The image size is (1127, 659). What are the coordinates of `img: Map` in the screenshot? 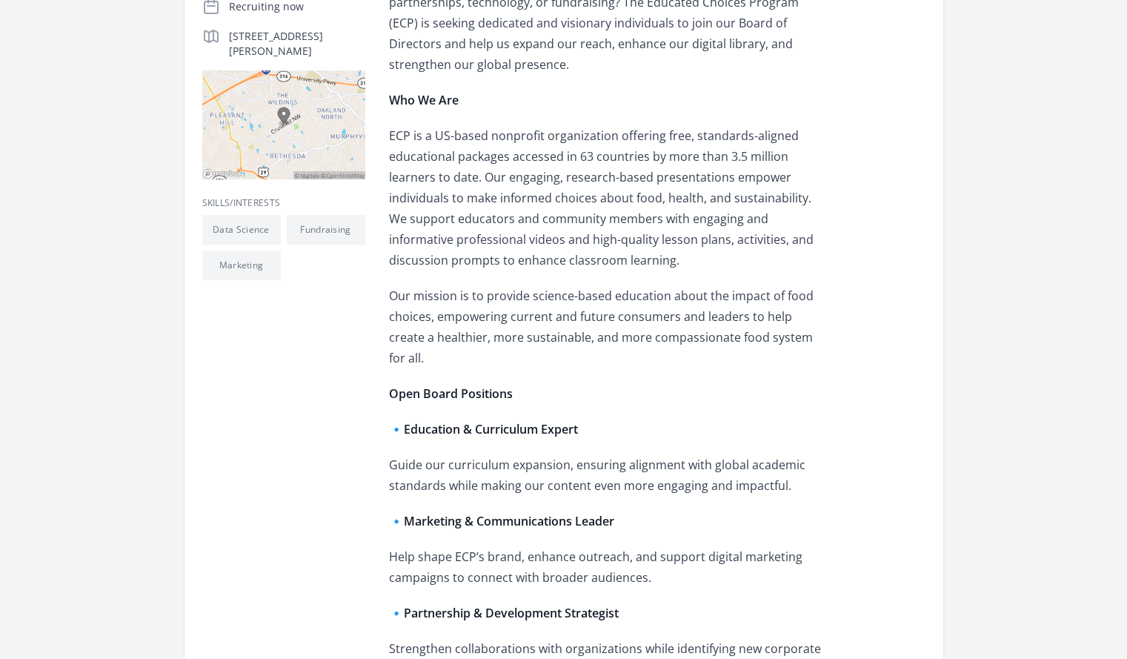 It's located at (284, 125).